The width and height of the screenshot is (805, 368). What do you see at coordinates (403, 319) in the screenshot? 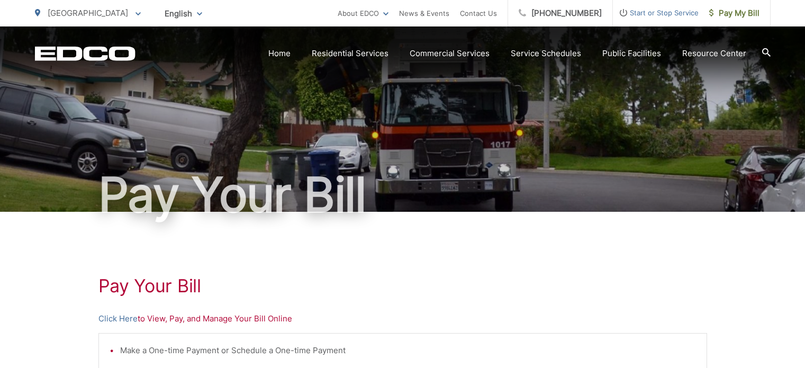
I see `p: to View, Pay, and Manage Your Bill Online` at bounding box center [403, 319].